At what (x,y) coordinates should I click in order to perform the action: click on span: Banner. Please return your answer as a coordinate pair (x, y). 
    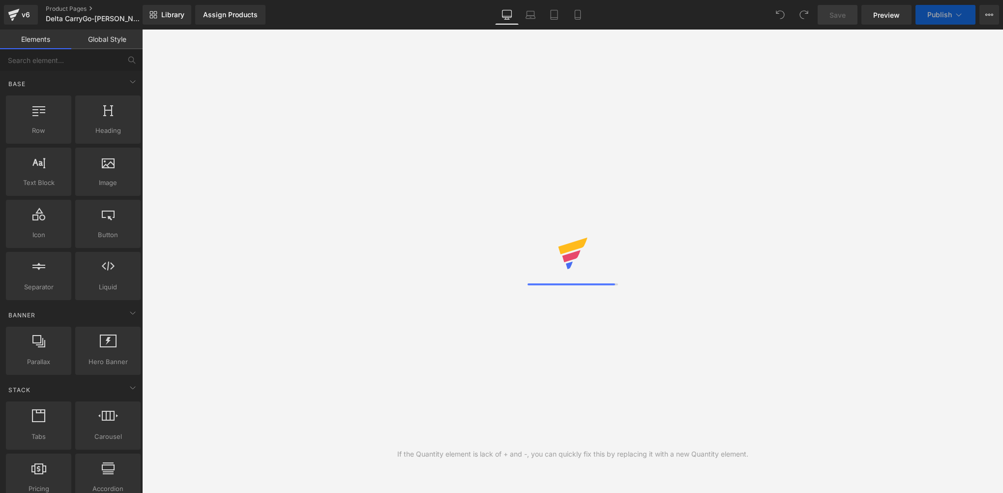
    Looking at the image, I should click on (22, 315).